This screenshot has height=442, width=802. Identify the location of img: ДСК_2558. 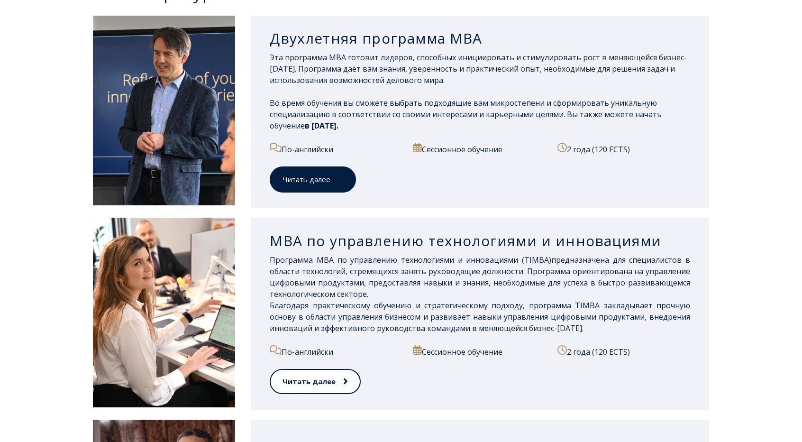
(164, 312).